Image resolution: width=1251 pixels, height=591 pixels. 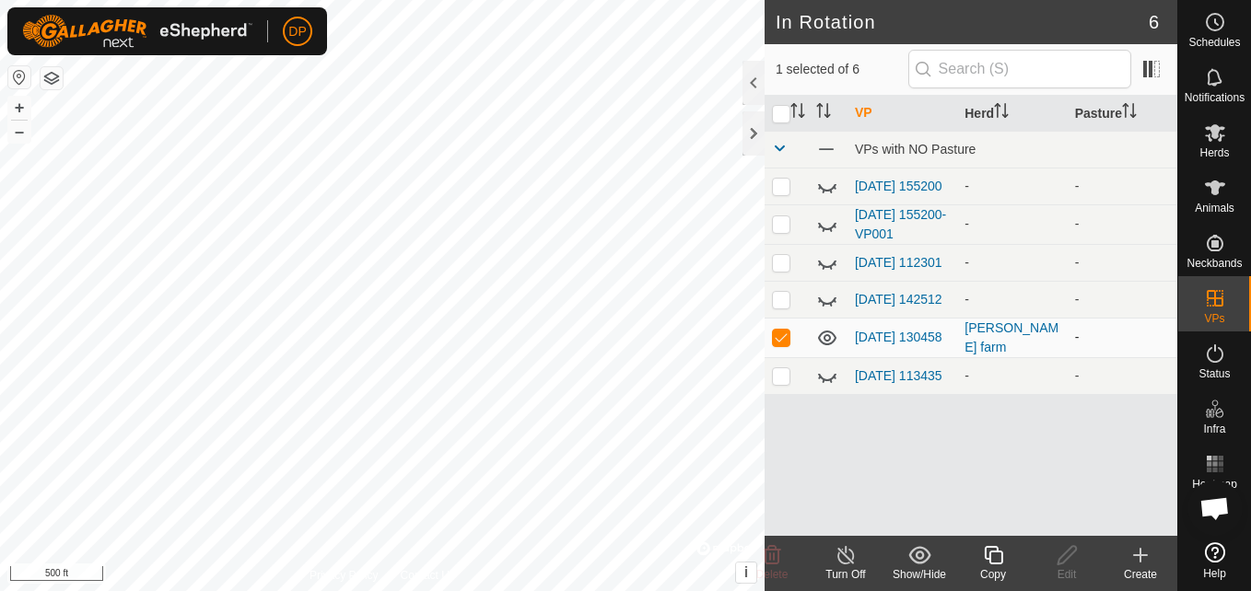 What do you see at coordinates (297, 31) in the screenshot?
I see `span: DP` at bounding box center [297, 31].